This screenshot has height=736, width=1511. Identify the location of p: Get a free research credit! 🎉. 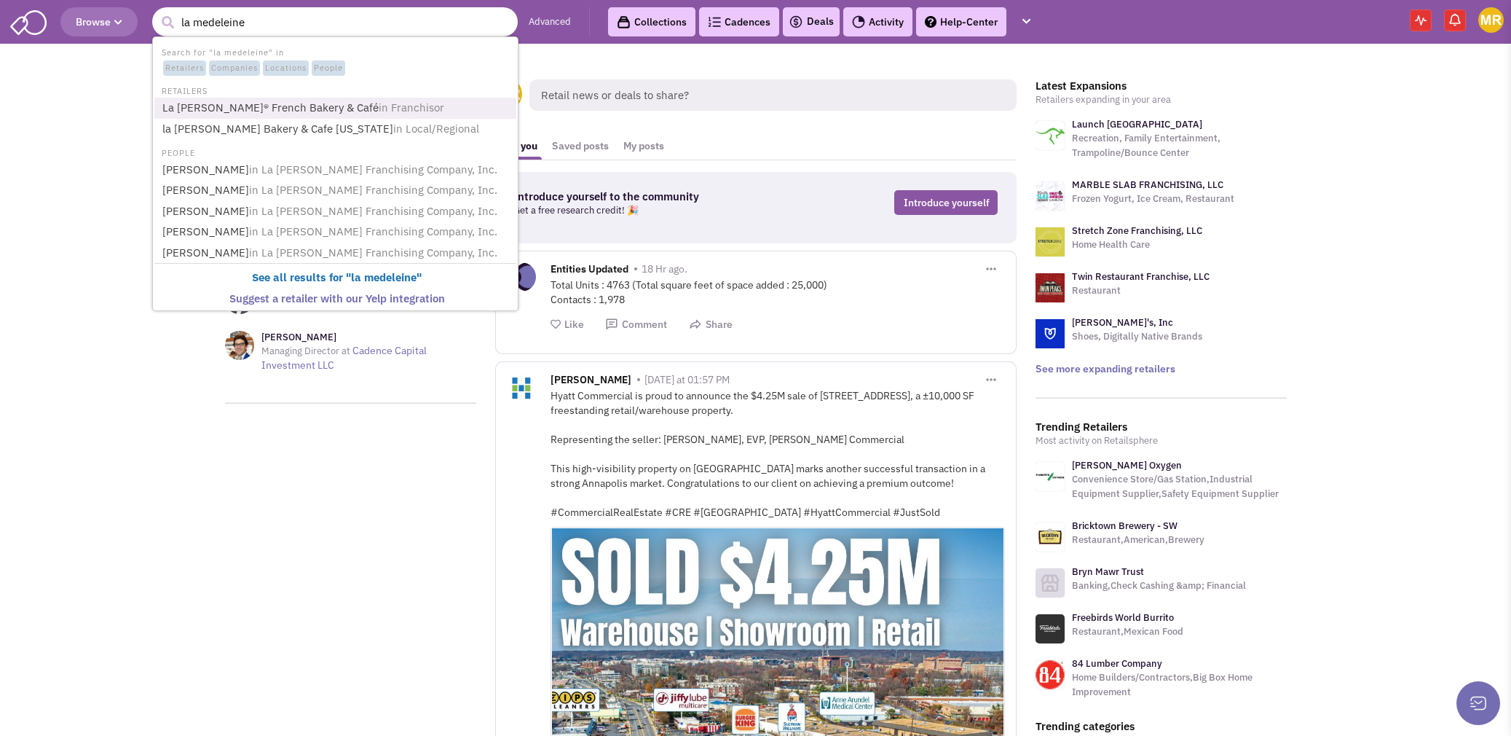
(651, 210).